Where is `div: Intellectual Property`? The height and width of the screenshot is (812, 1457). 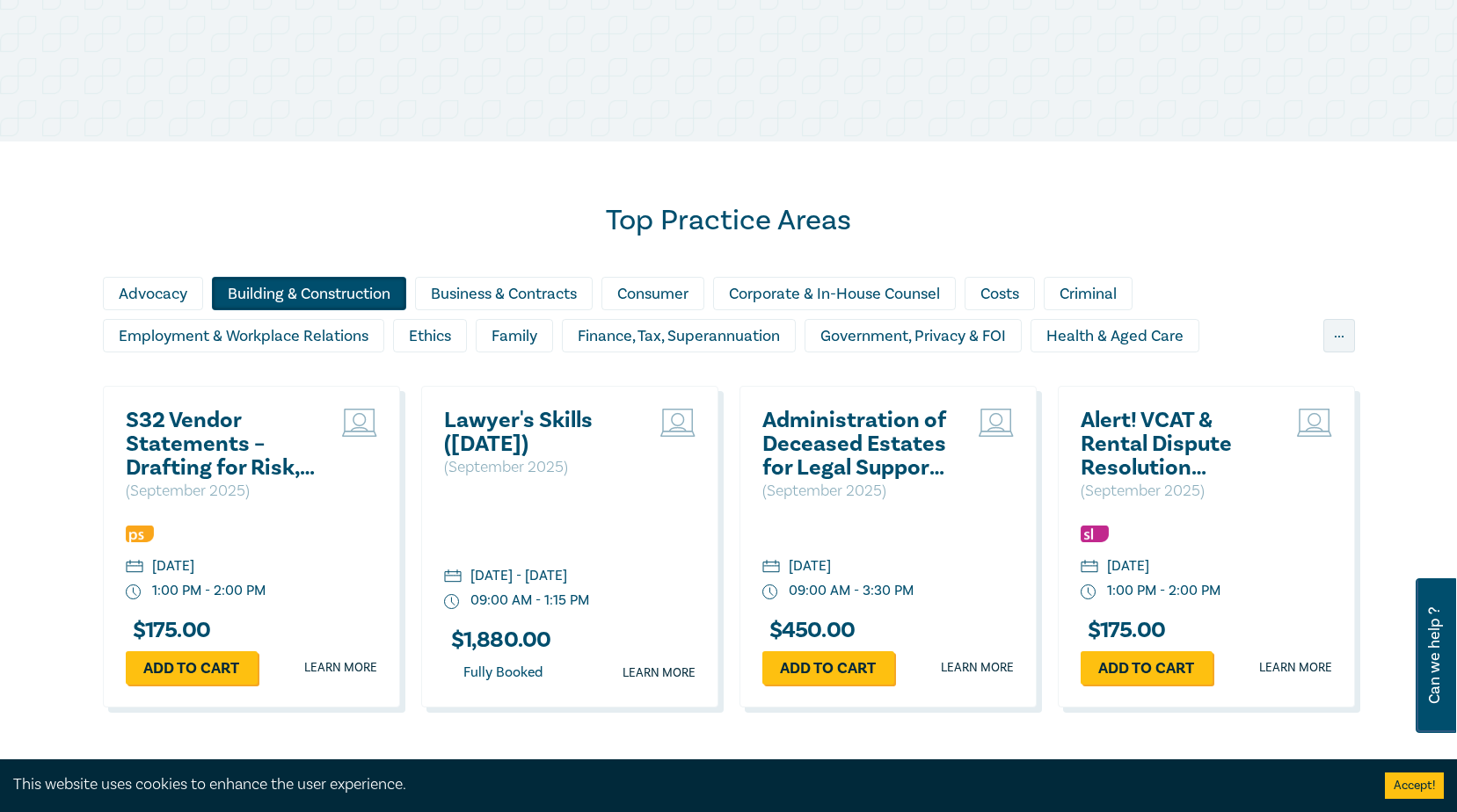 div: Intellectual Property is located at coordinates (417, 378).